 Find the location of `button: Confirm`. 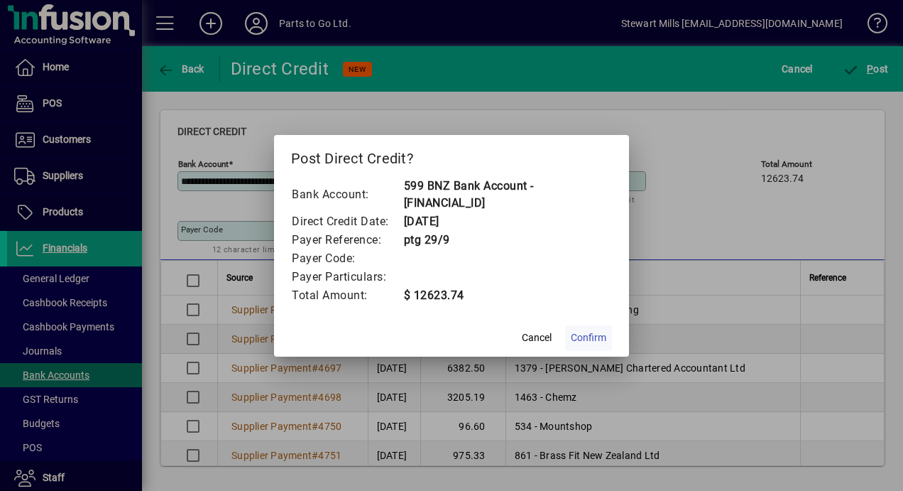

button: Confirm is located at coordinates (589, 338).